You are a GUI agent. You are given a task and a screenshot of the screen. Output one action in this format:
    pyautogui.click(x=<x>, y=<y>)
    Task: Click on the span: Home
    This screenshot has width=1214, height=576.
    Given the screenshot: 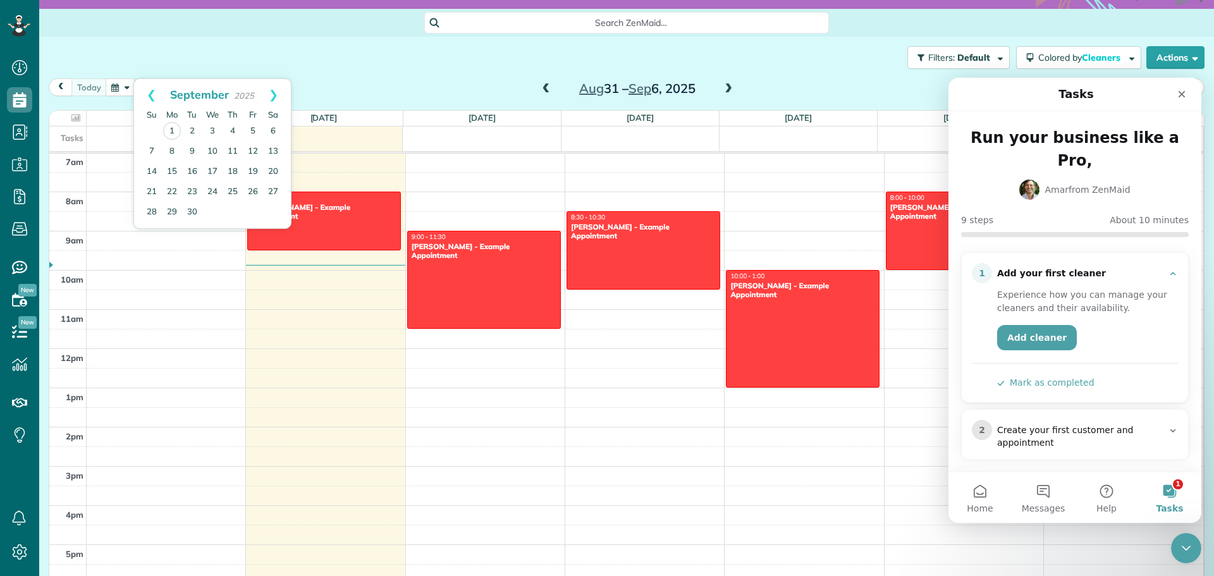 What is the action you would take?
    pyautogui.click(x=31, y=431)
    